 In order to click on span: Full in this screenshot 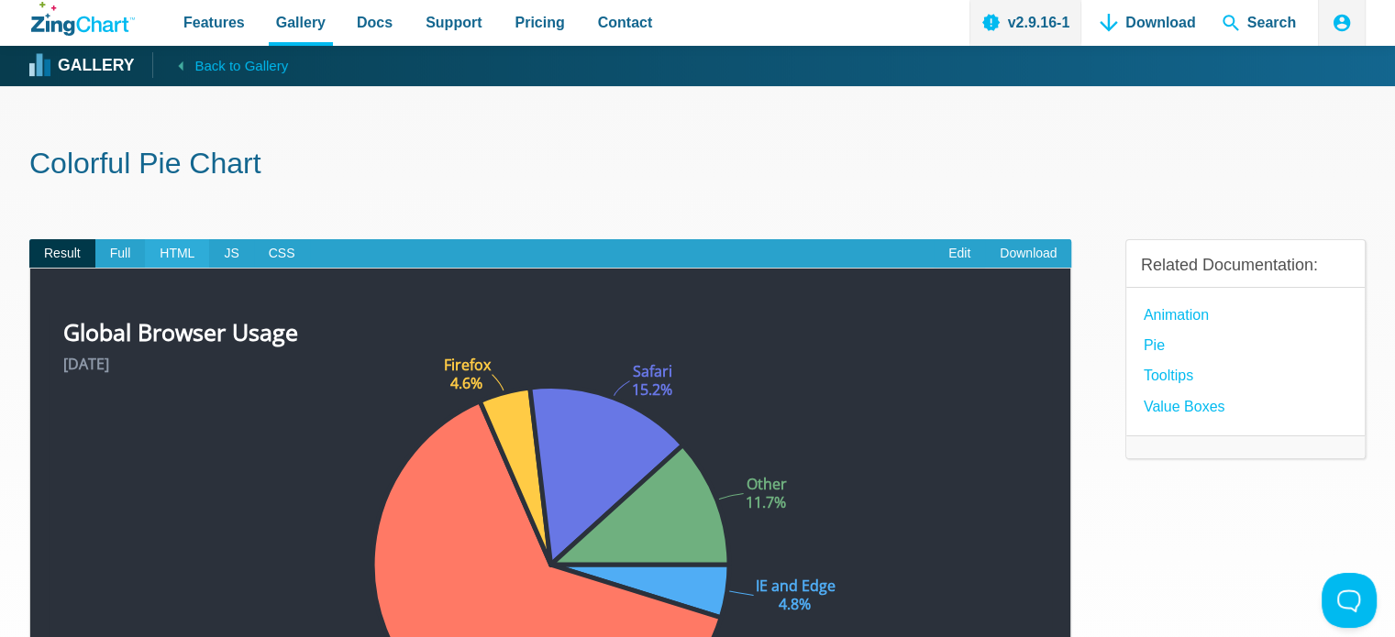, I will do `click(120, 254)`.